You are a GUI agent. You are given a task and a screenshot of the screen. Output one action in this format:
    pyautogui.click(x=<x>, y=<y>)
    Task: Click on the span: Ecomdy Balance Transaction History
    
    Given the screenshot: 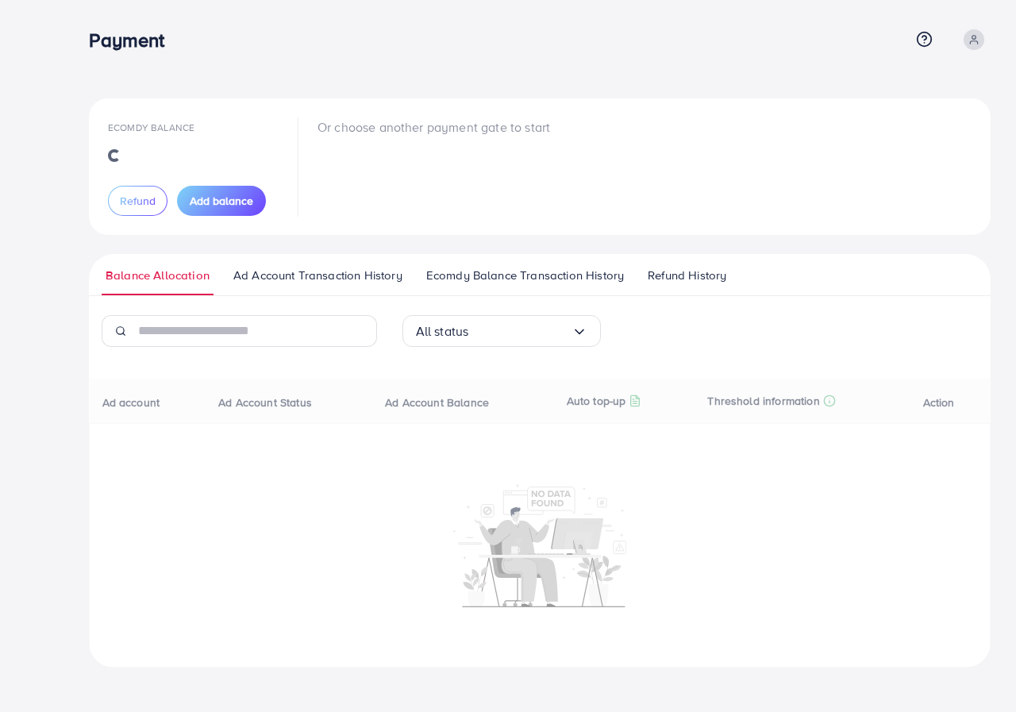 What is the action you would take?
    pyautogui.click(x=525, y=275)
    